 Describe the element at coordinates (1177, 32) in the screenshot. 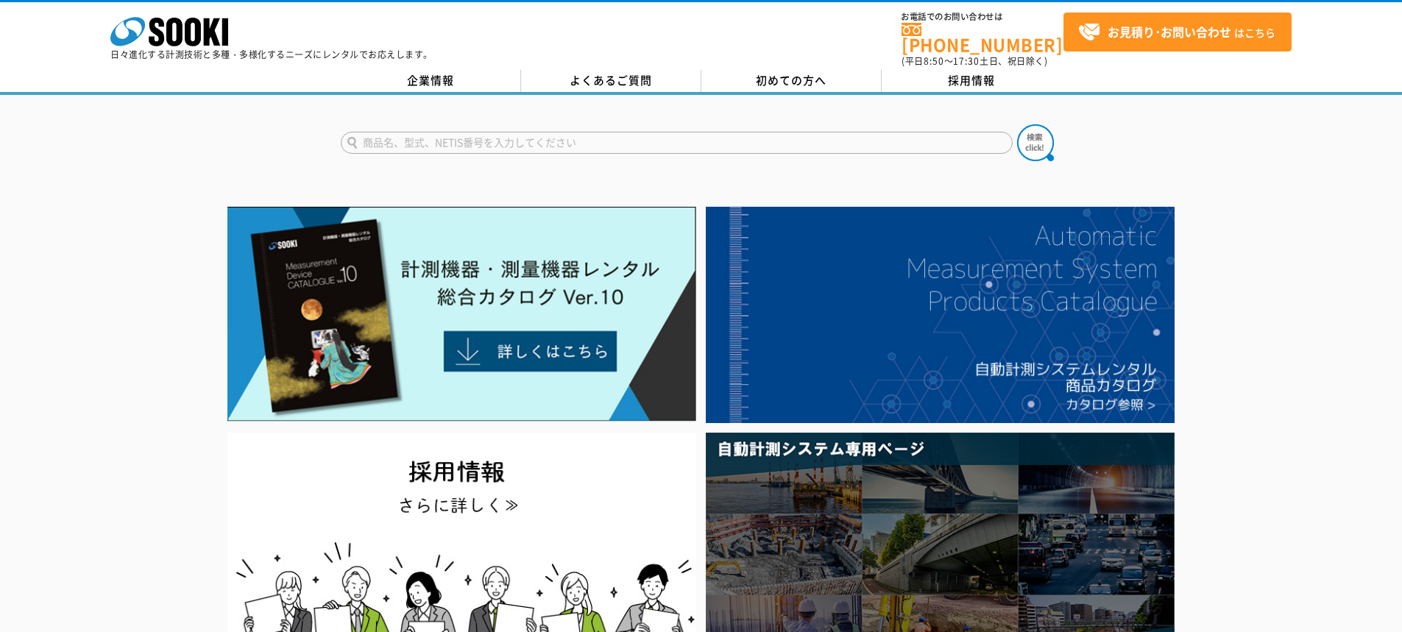

I see `span: はこちら` at that location.